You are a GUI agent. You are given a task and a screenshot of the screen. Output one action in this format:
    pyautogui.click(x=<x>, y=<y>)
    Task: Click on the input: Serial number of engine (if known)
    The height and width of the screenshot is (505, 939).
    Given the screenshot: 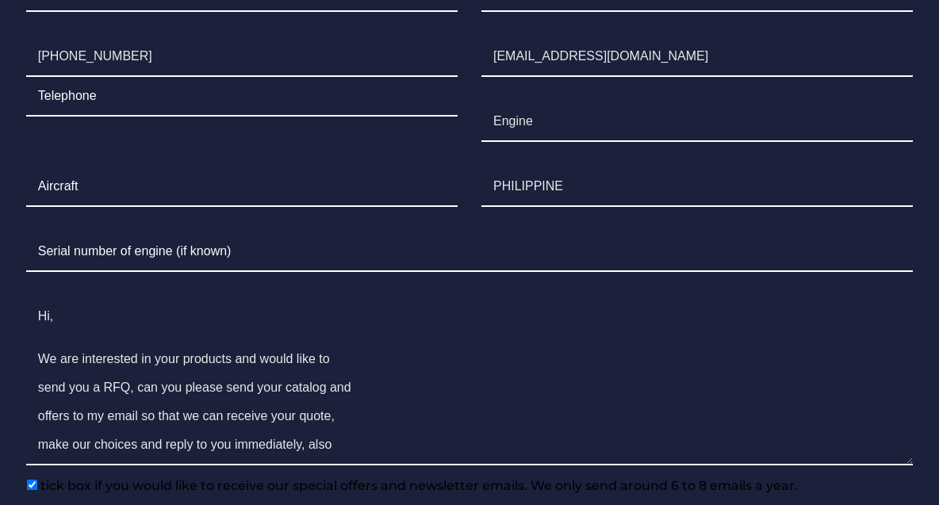 What is the action you would take?
    pyautogui.click(x=470, y=252)
    